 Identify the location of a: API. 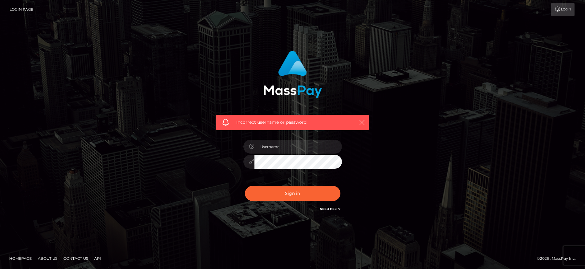
(98, 258).